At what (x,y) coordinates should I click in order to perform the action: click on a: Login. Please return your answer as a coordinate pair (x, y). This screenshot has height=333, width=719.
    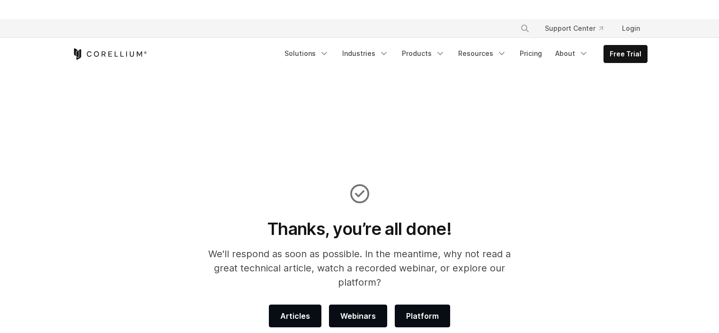
    Looking at the image, I should click on (631, 28).